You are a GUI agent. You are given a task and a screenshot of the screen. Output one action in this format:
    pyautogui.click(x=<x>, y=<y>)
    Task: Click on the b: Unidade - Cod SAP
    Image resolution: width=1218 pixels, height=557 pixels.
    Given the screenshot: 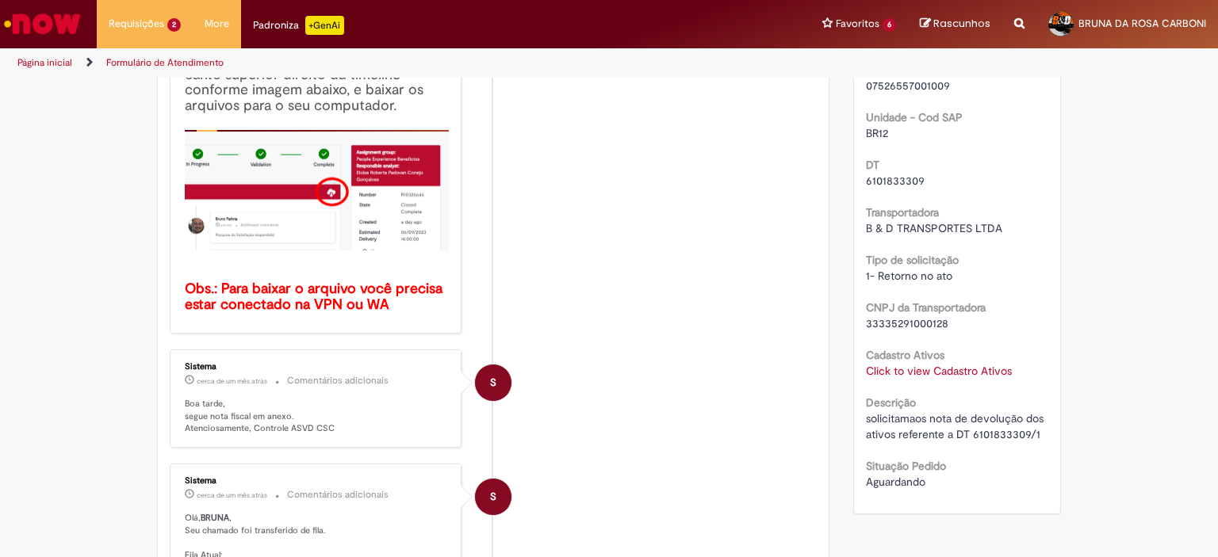 What is the action you would take?
    pyautogui.click(x=914, y=117)
    